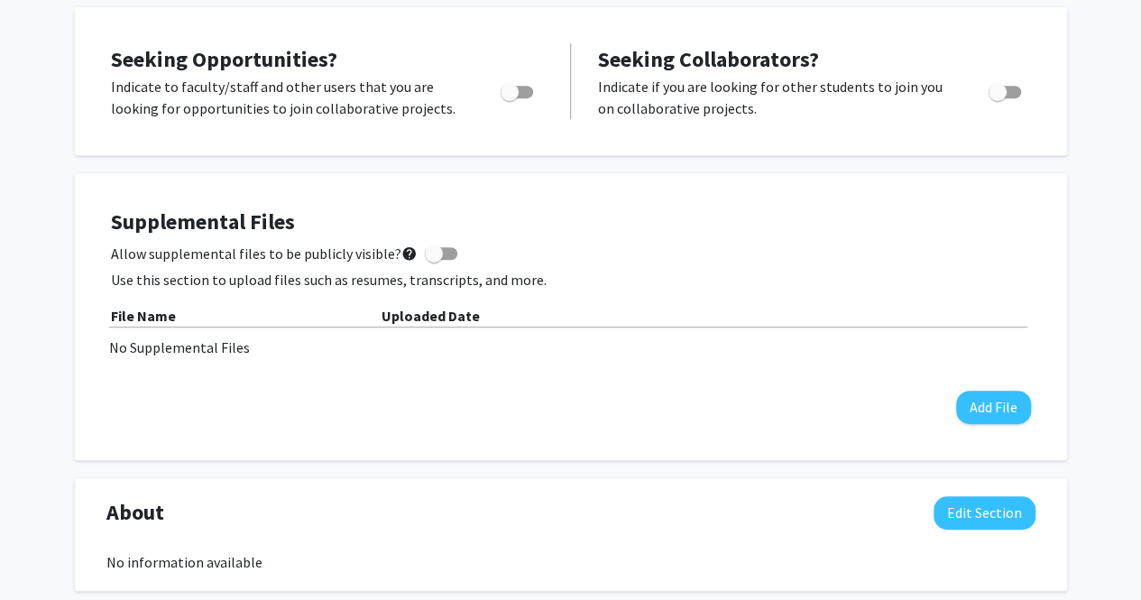 The width and height of the screenshot is (1141, 600). I want to click on h4: Supplemental Files, so click(571, 222).